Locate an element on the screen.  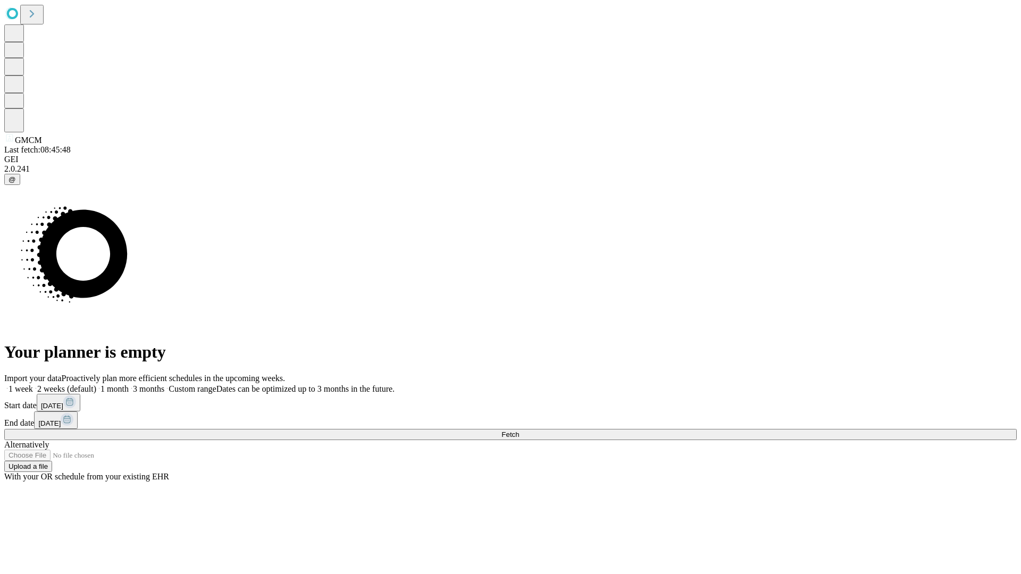
button: Fetch is located at coordinates (511, 435).